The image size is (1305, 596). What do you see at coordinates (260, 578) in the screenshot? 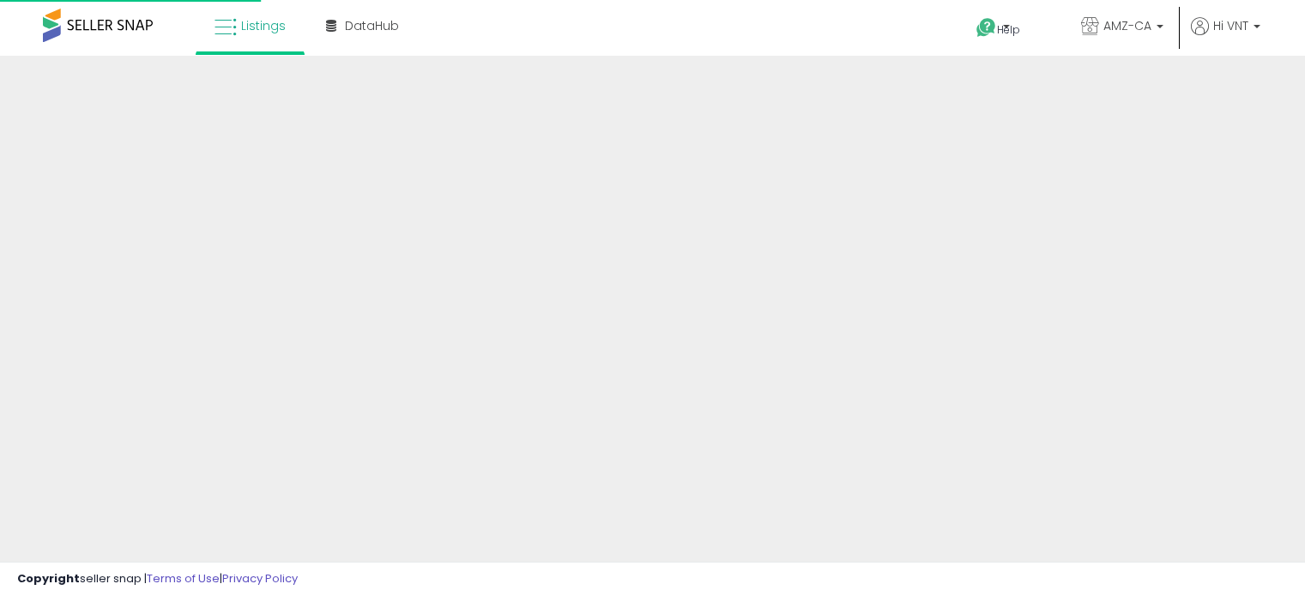
I see `a: Privacy Policy` at bounding box center [260, 578].